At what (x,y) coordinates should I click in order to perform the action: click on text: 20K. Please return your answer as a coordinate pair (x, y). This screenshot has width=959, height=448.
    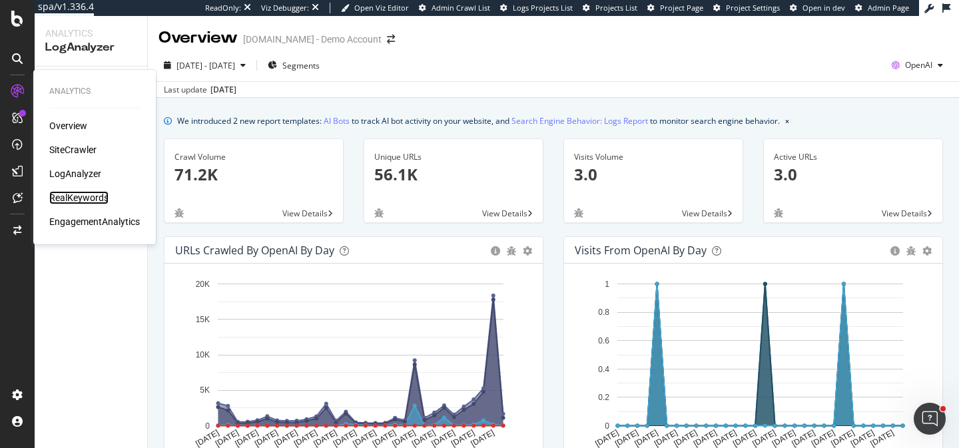
    Looking at the image, I should click on (203, 284).